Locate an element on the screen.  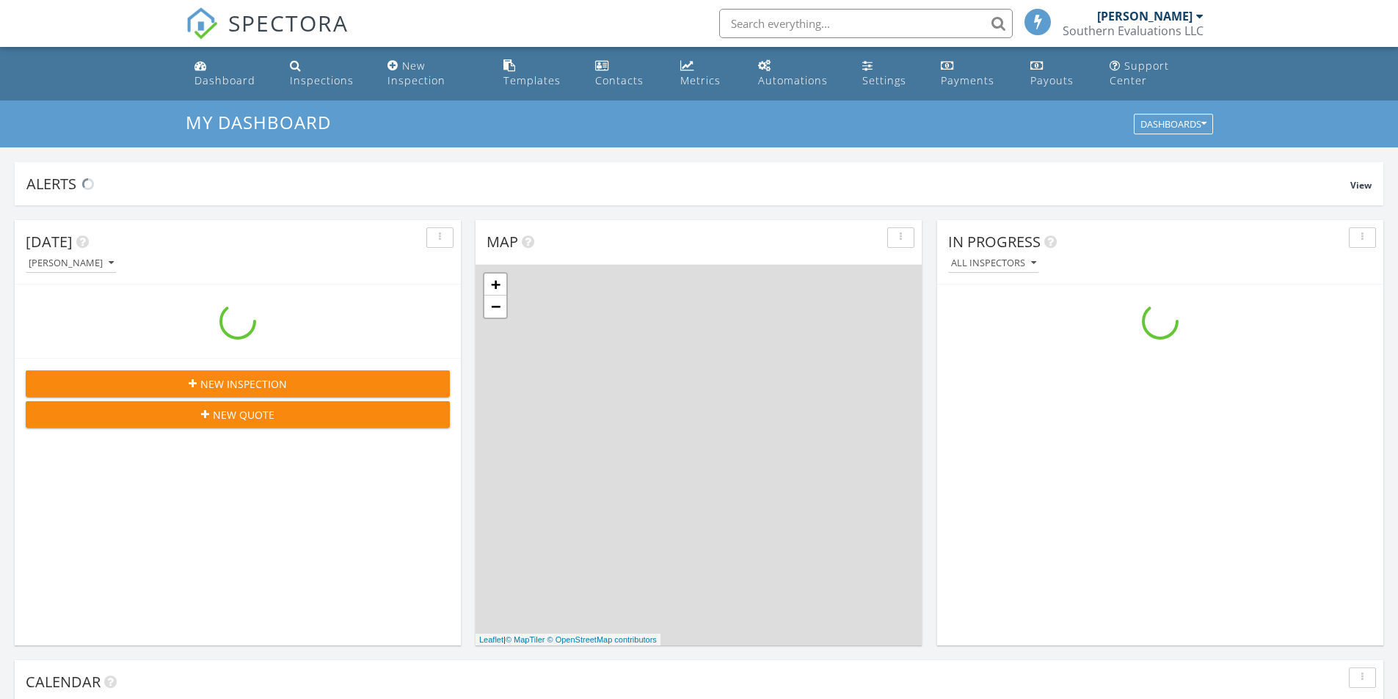
a: Zoom in is located at coordinates (495, 285).